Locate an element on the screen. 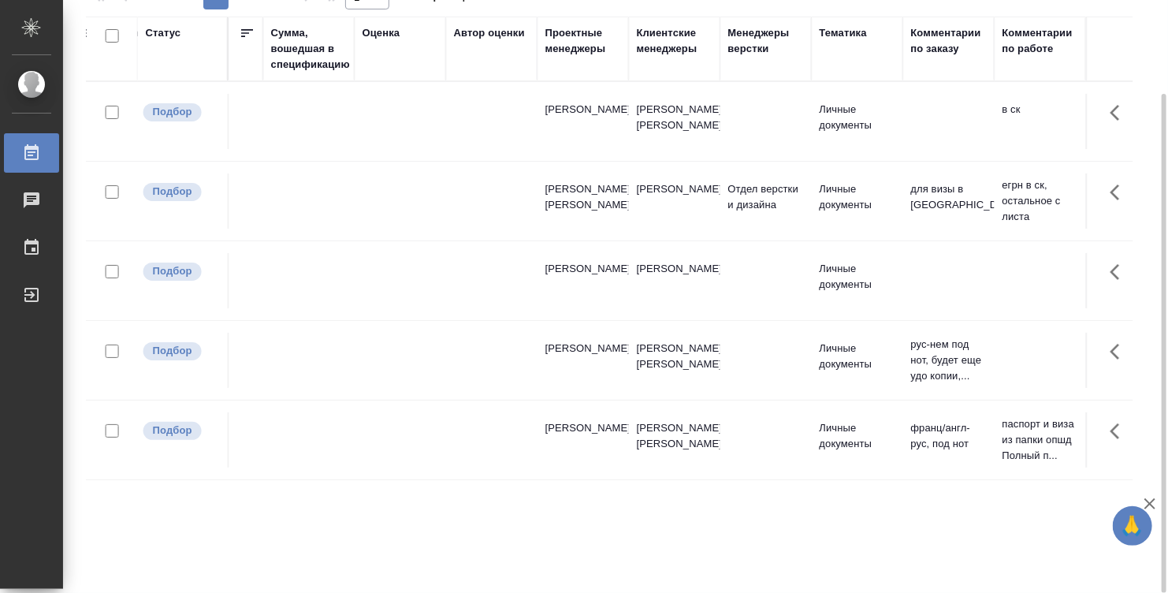  div: Менеджеры верстки is located at coordinates (766, 41).